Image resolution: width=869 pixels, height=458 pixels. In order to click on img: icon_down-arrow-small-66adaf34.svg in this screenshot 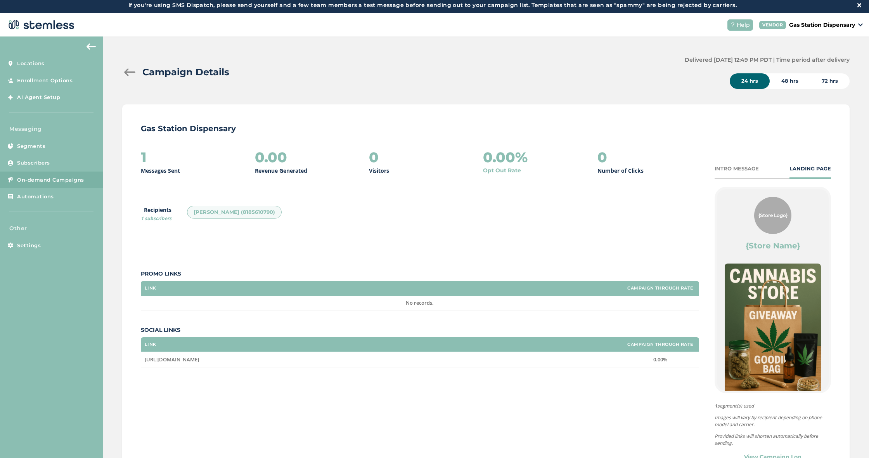, I will do `click(861, 25)`.